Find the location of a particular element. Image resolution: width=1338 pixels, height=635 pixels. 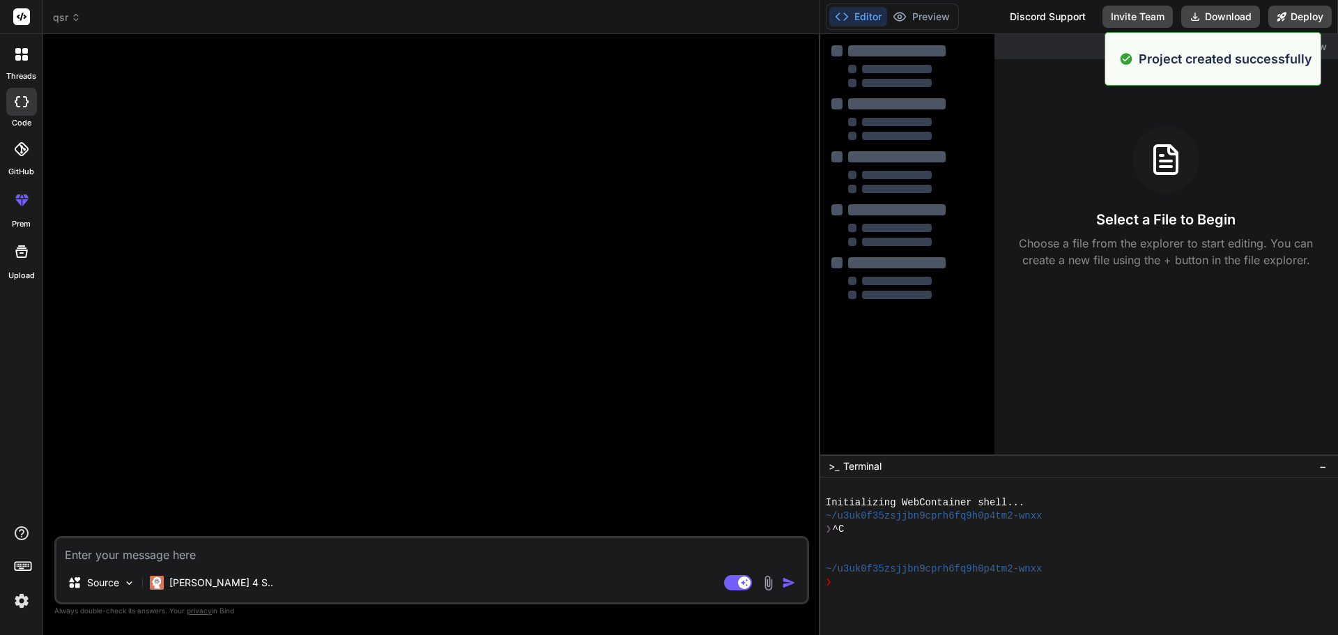

button: Download is located at coordinates (1220, 17).